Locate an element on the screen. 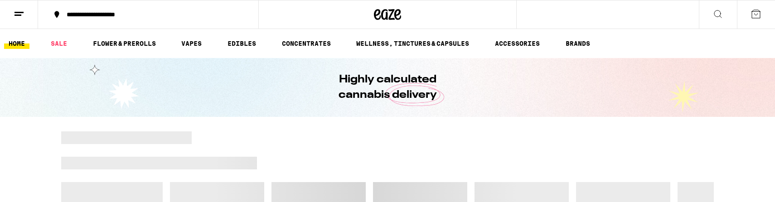 This screenshot has height=202, width=775. a: SALE is located at coordinates (59, 44).